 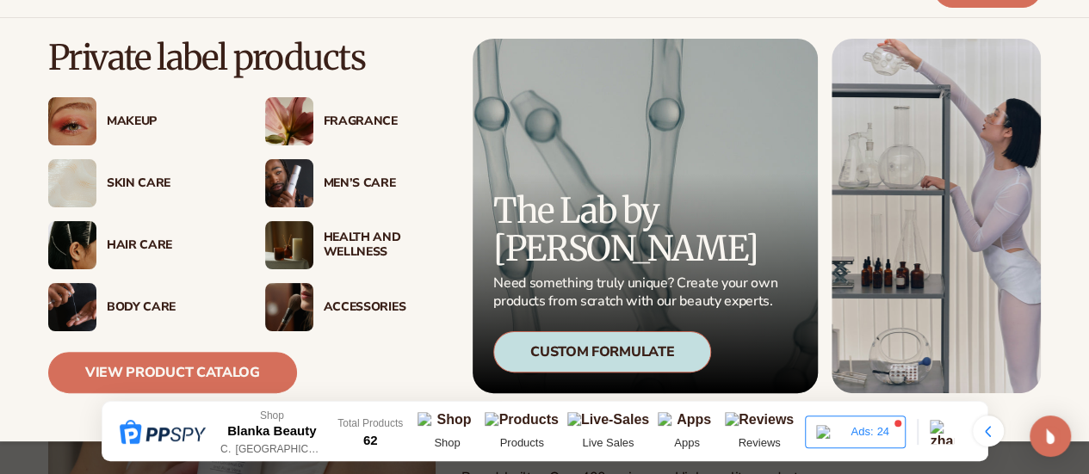 I want to click on a: Female hair pulled back with clips. Hair Care, so click(x=139, y=245).